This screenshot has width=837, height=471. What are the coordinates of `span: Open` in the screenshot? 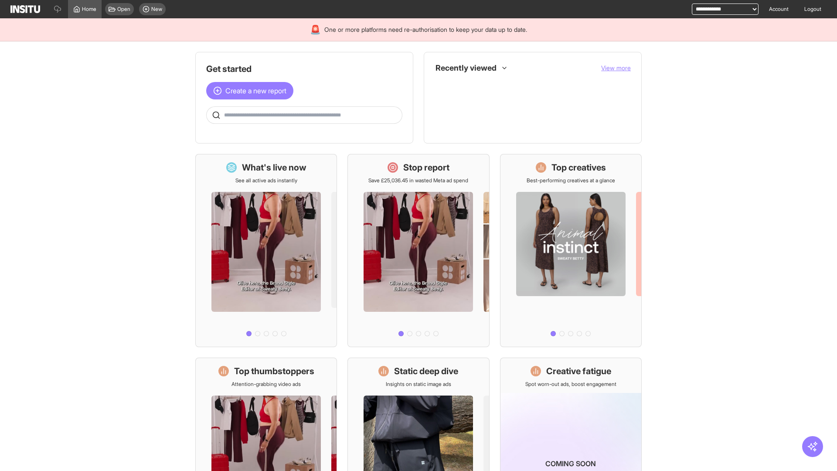 It's located at (124, 9).